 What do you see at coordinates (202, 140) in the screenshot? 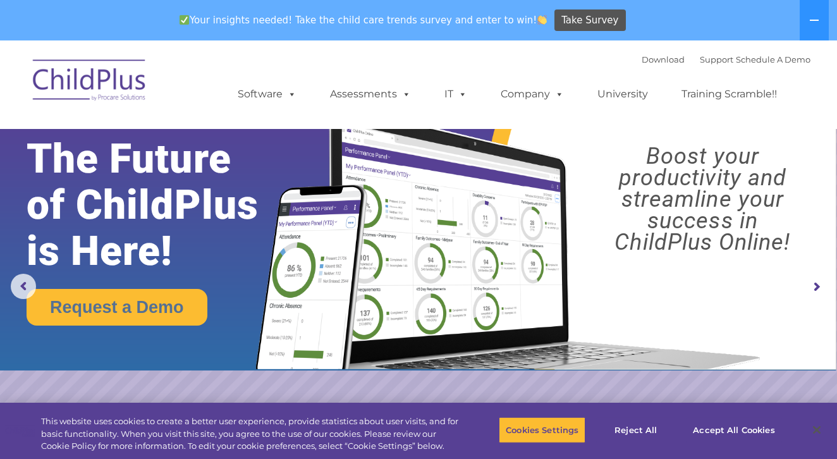
I see `span: Phone number` at bounding box center [202, 140].